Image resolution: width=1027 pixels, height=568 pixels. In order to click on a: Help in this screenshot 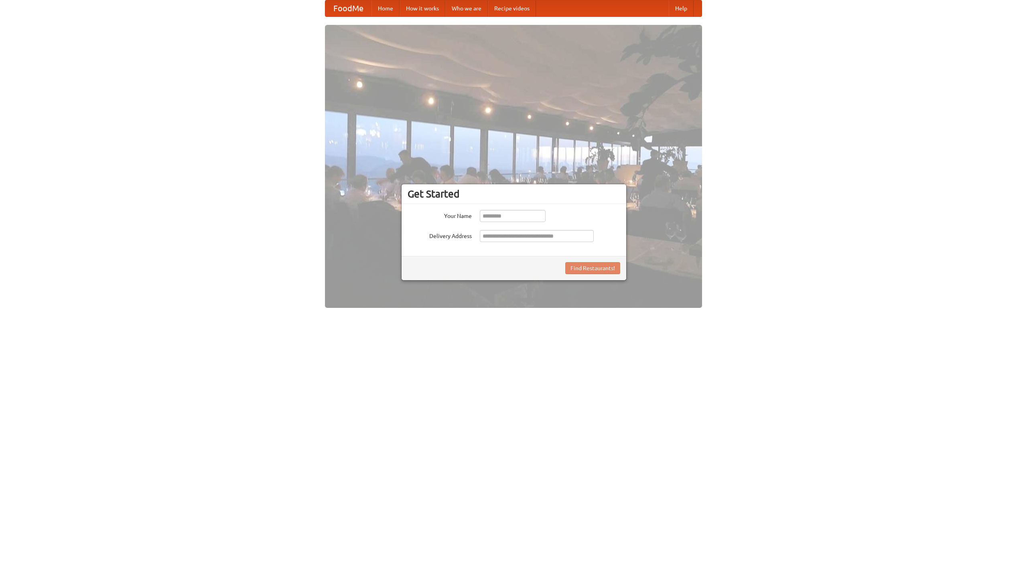, I will do `click(681, 8)`.